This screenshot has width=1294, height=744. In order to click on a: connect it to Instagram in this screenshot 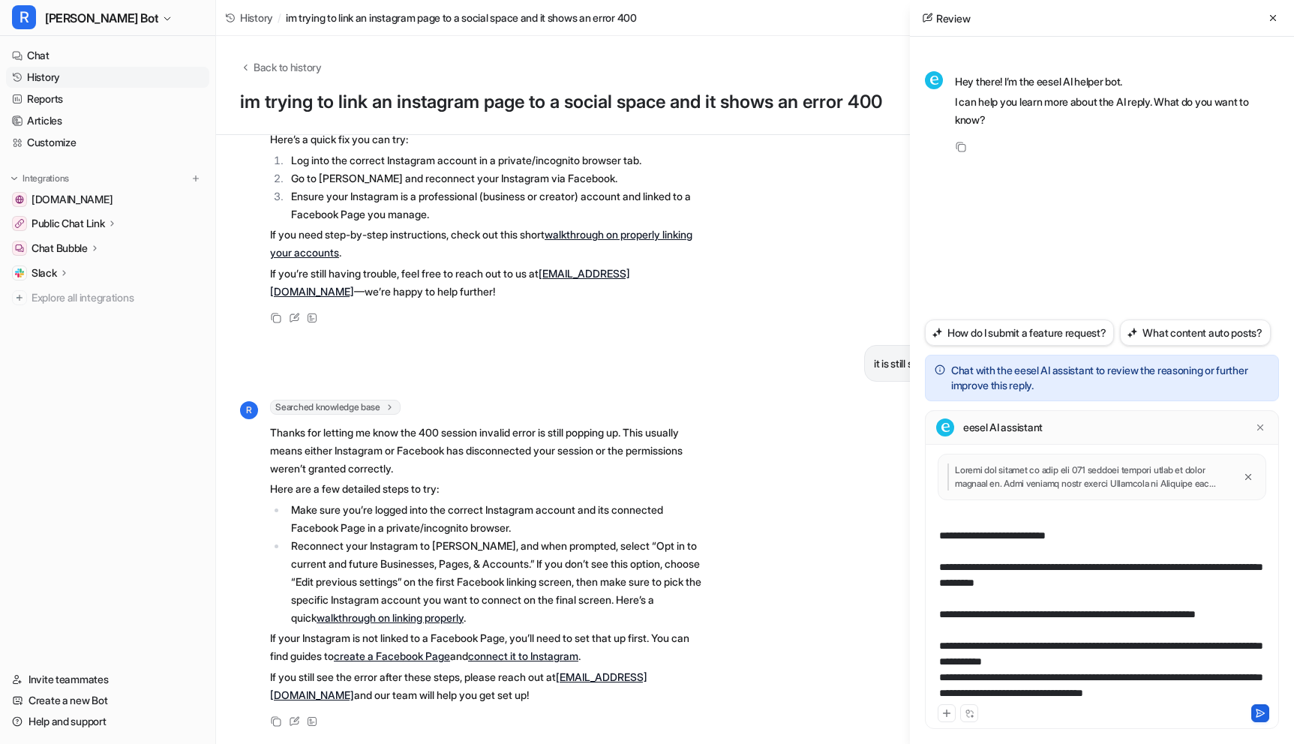, I will do `click(523, 656)`.